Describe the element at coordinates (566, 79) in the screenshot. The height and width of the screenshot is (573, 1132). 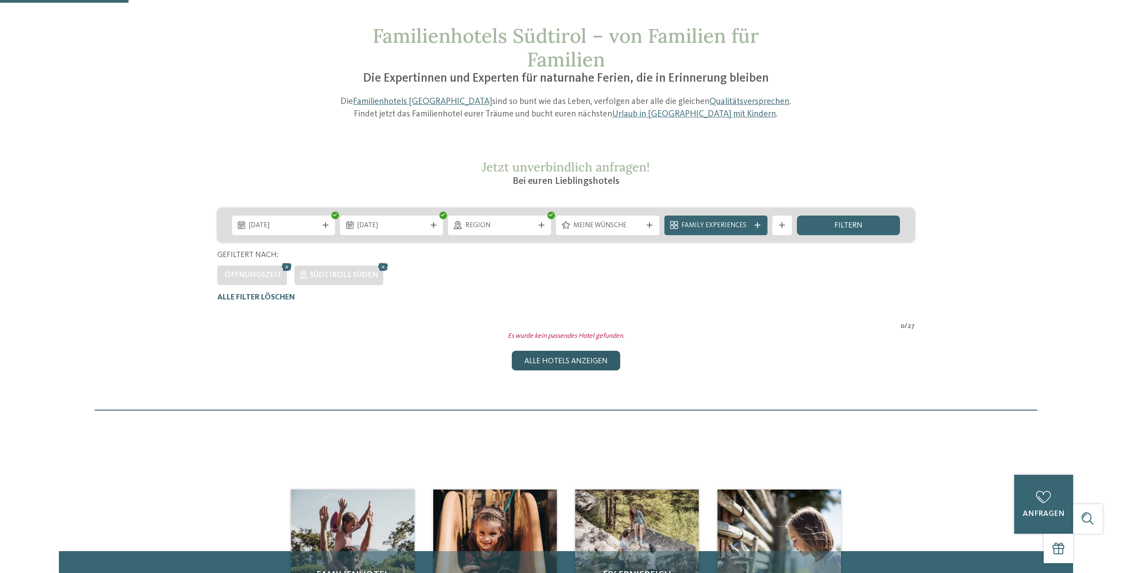
I see `span: Die Expertinnen und Experten für naturnahe Ferien, die in Erinnerung bleiben` at that location.